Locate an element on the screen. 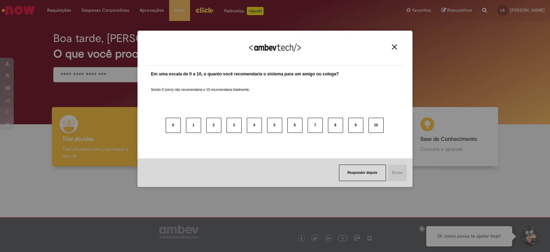 Image resolution: width=550 pixels, height=252 pixels. button: 5 is located at coordinates (275, 125).